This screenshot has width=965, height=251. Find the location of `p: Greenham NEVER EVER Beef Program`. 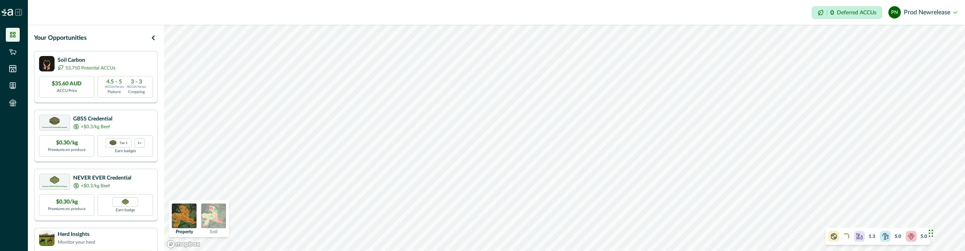

p: Greenham NEVER EVER Beef Program is located at coordinates (55, 187).